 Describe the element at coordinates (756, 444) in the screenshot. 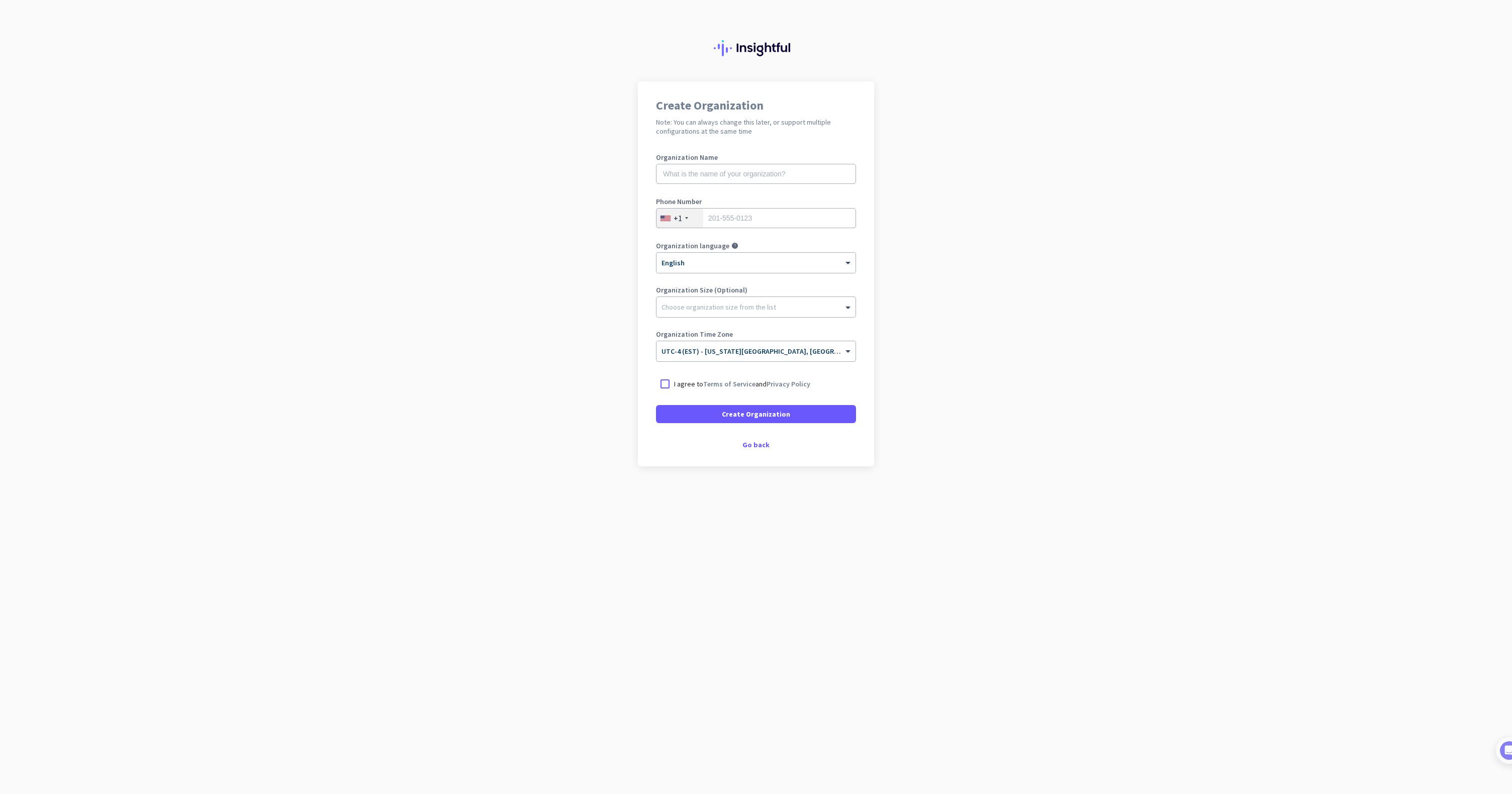

I see `div: Go back` at that location.